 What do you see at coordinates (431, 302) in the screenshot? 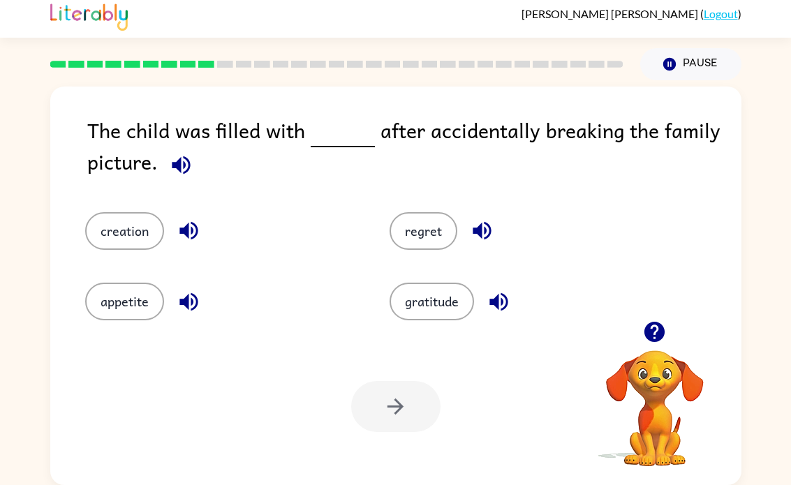
I see `button: gratitude` at bounding box center [431, 302].